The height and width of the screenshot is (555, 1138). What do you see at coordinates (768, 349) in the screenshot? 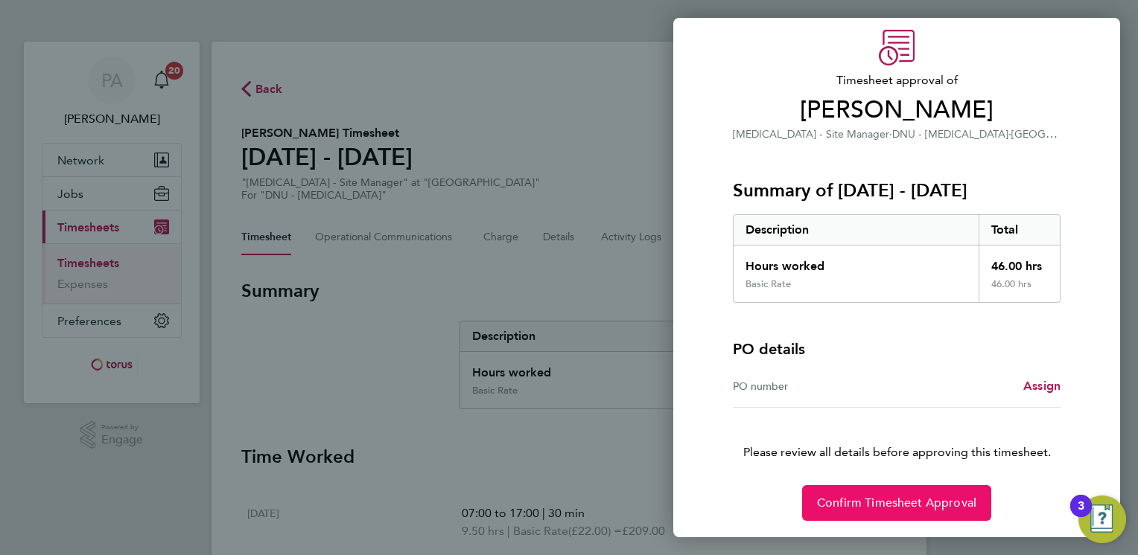
I see `h4: PO details` at bounding box center [768, 349].